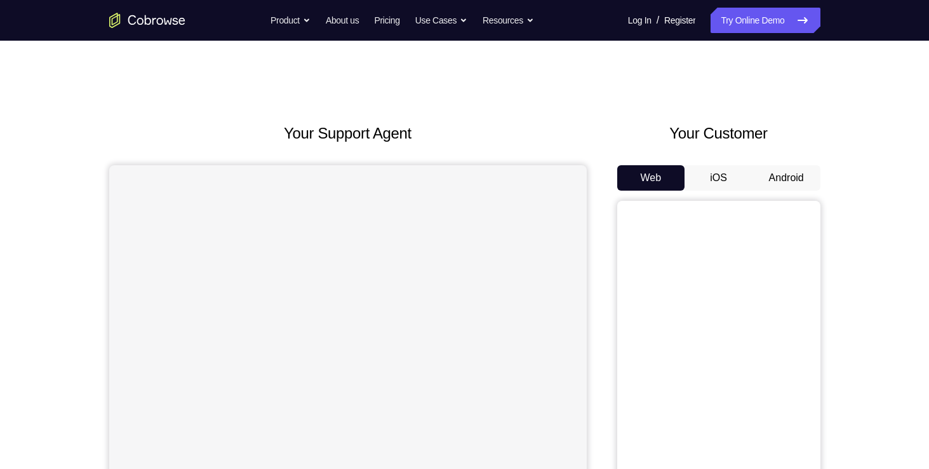 This screenshot has width=929, height=469. Describe the element at coordinates (508, 20) in the screenshot. I see `button: Resources` at that location.